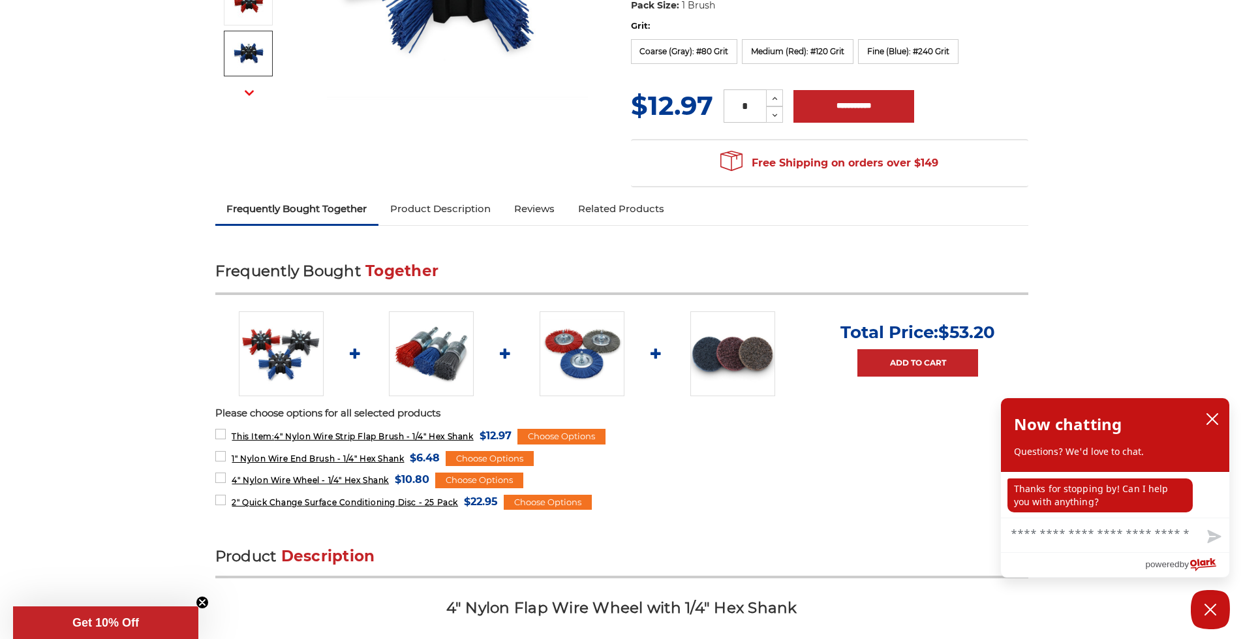  Describe the element at coordinates (1212, 419) in the screenshot. I see `button: close chatbox` at that location.